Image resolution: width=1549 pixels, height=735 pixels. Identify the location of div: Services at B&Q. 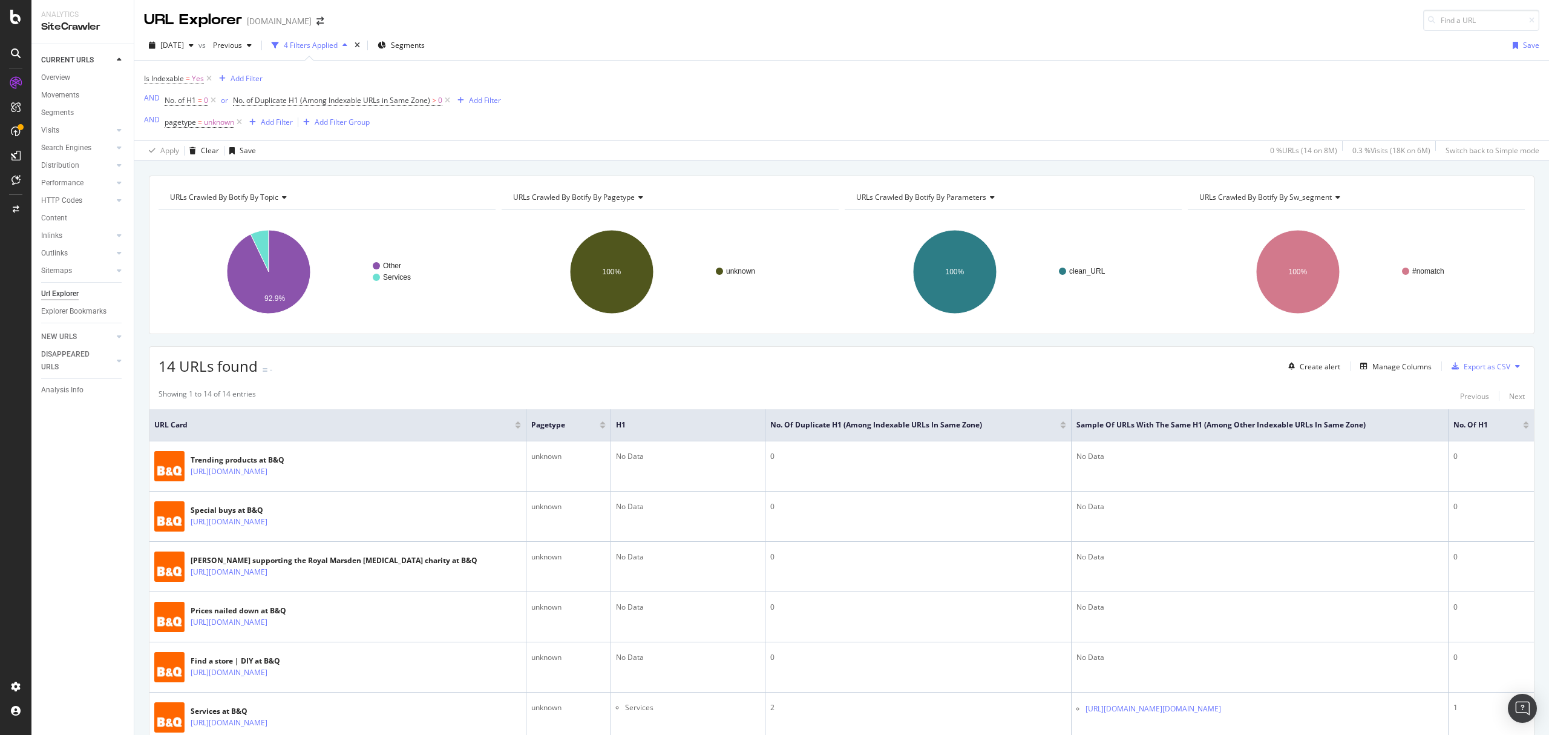
(255, 711).